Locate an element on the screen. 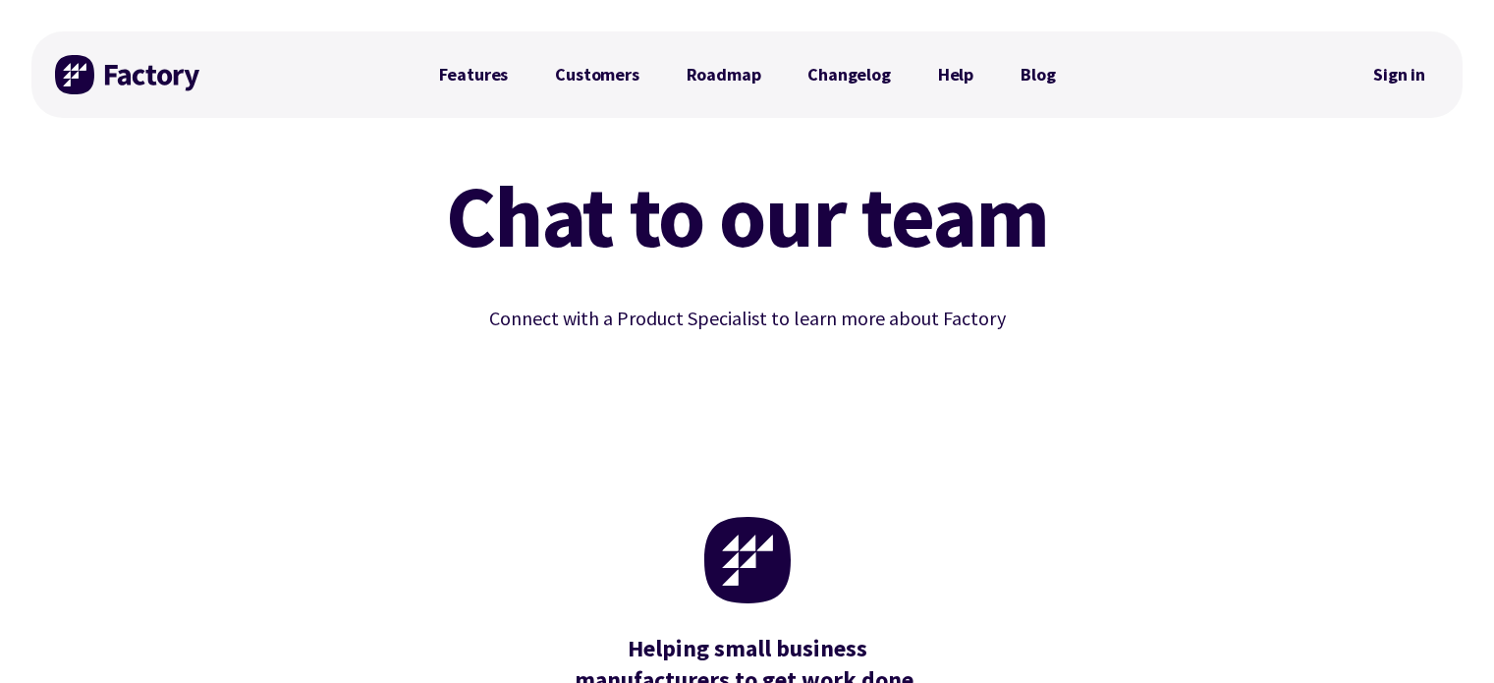 The width and height of the screenshot is (1494, 683). a: Help is located at coordinates (956, 75).